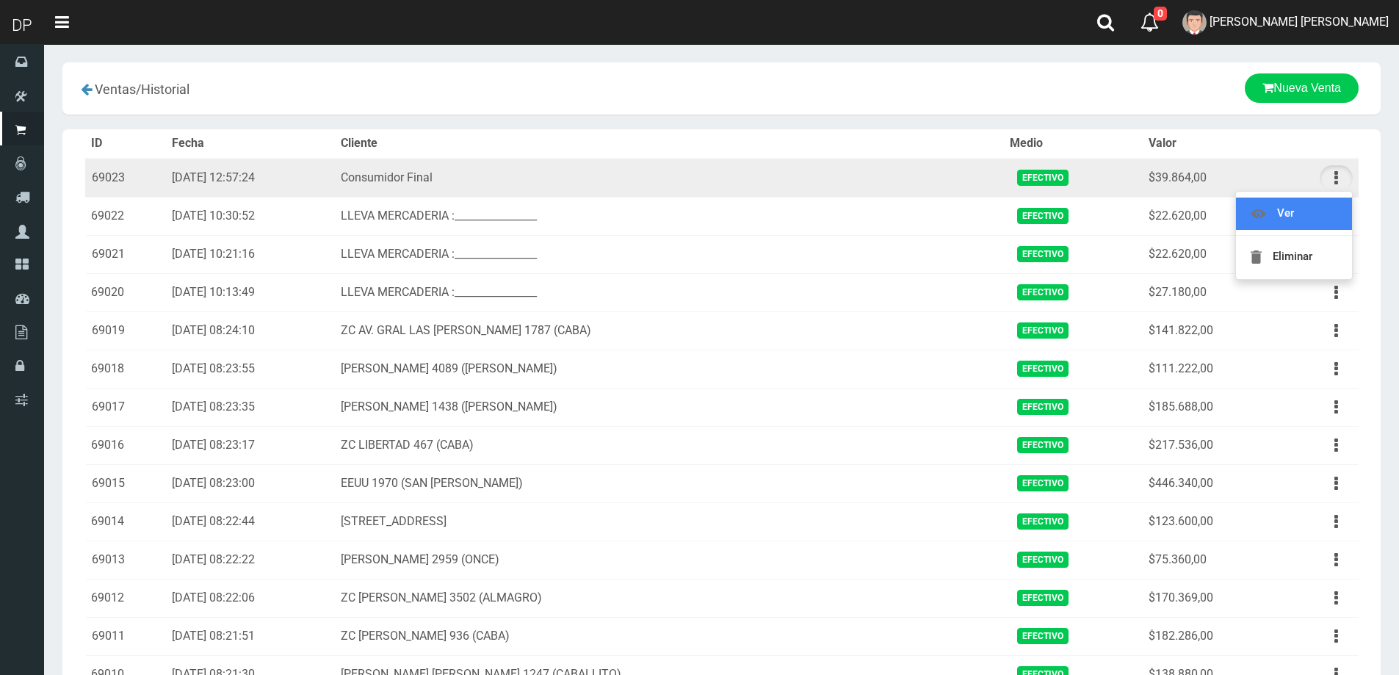  Describe the element at coordinates (126, 559) in the screenshot. I see `td: 69013` at that location.